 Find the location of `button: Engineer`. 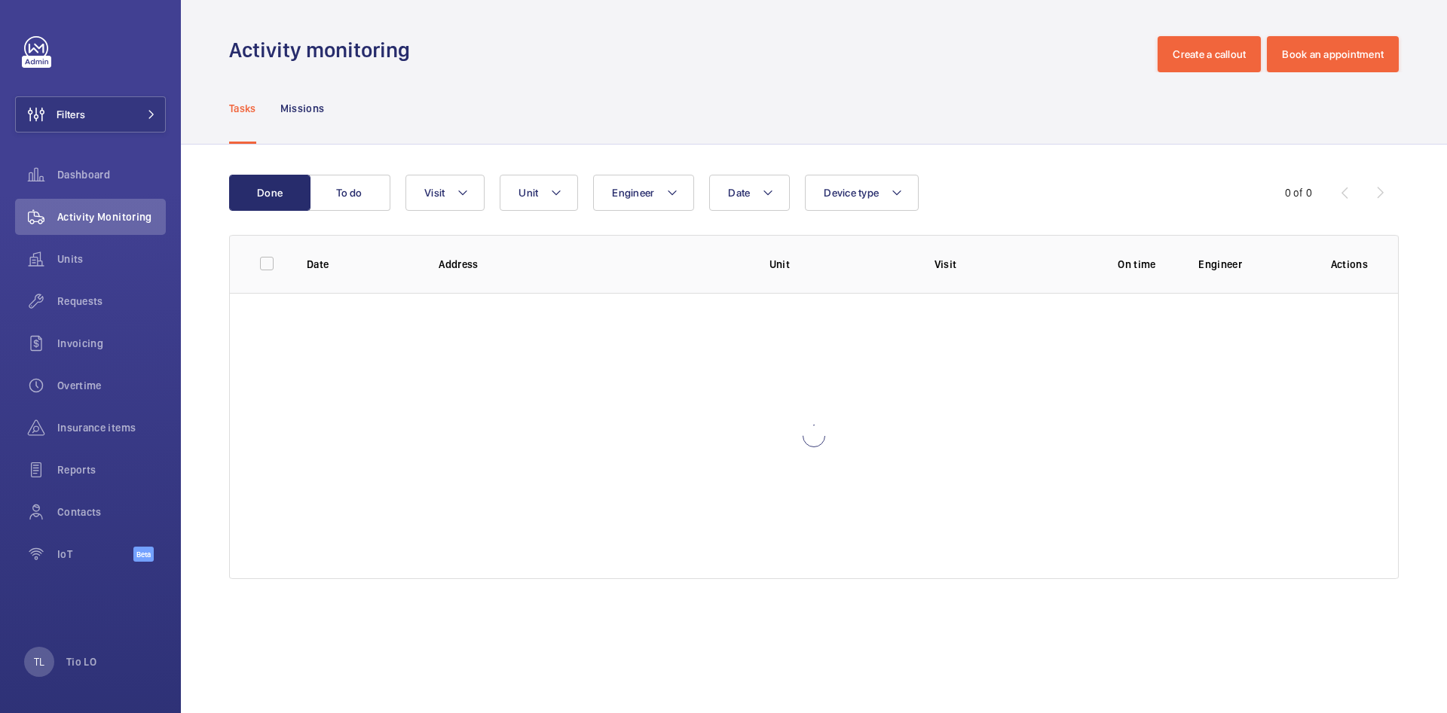

button: Engineer is located at coordinates (643, 193).